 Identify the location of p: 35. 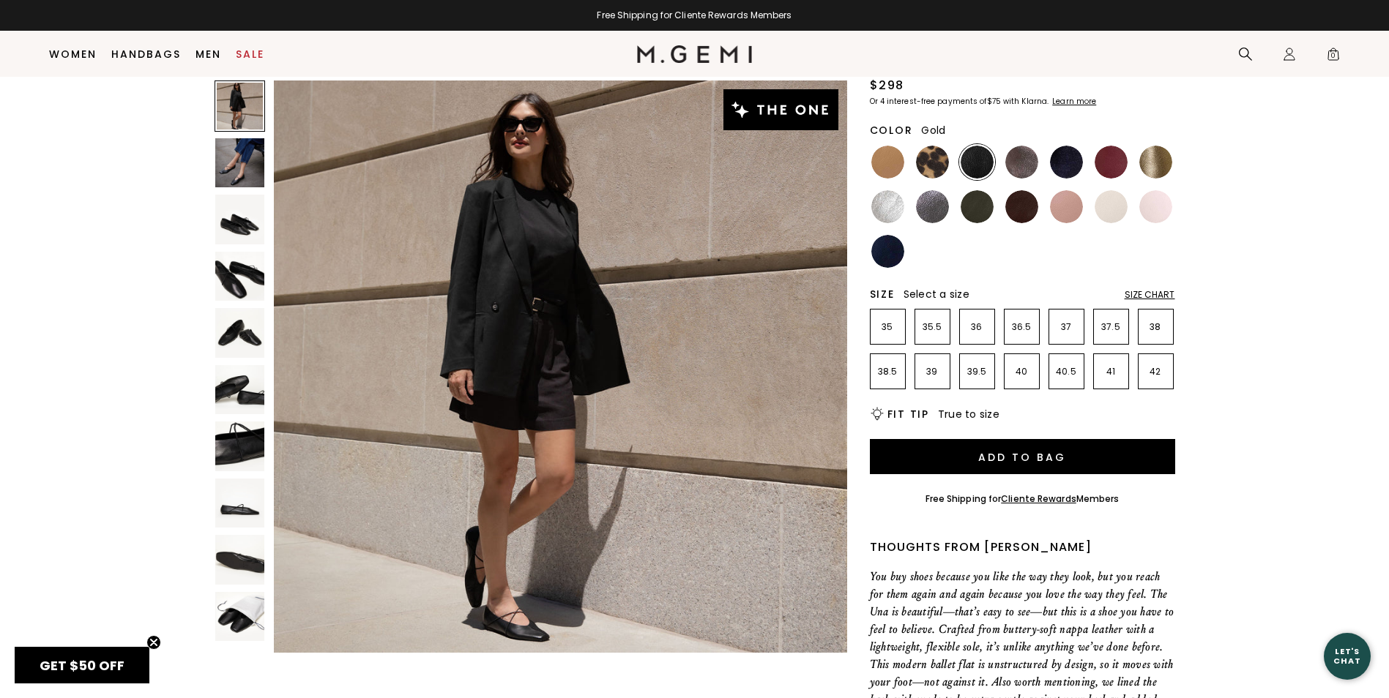
(887, 327).